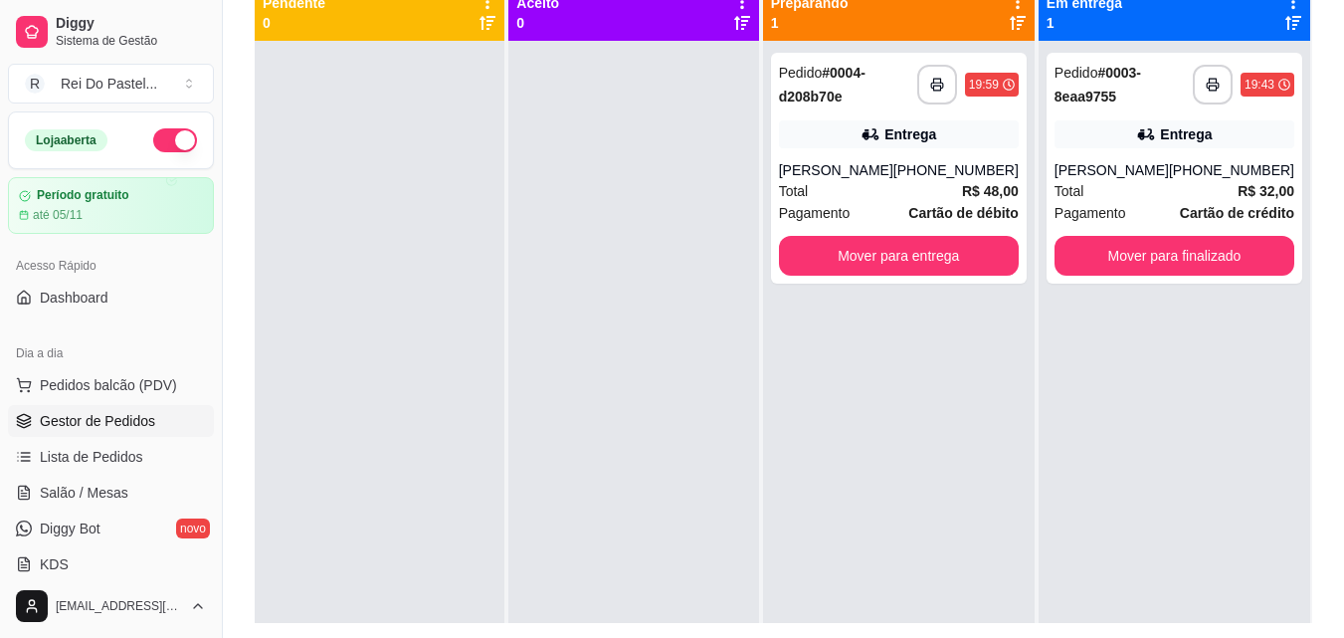 The width and height of the screenshot is (1344, 638). What do you see at coordinates (110, 266) in the screenshot?
I see `div: Acesso Rápido` at bounding box center [110, 266].